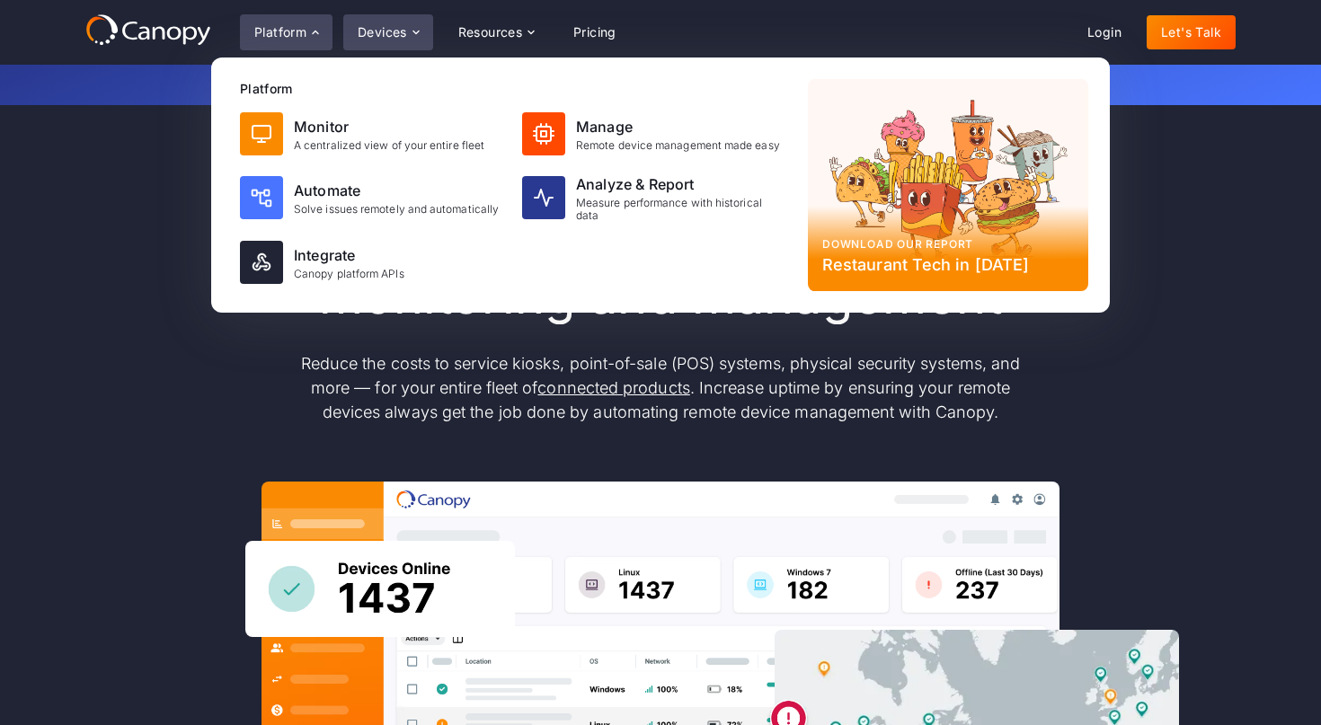  Describe the element at coordinates (389, 127) in the screenshot. I see `div: Monitor` at that location.